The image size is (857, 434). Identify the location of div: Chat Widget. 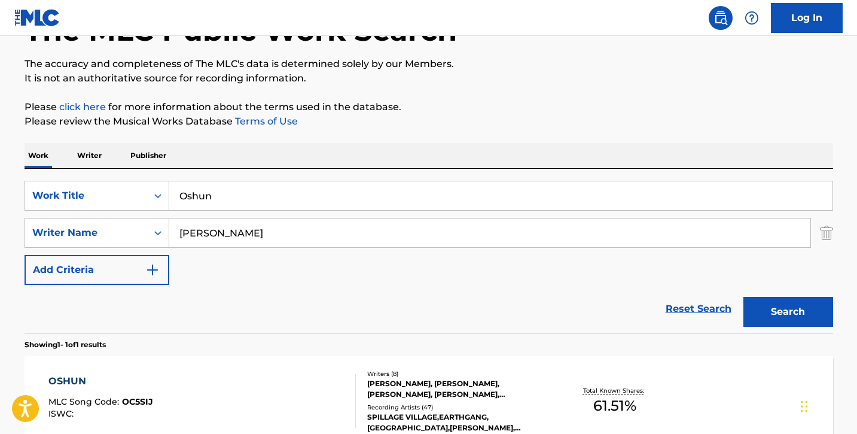
(827, 405).